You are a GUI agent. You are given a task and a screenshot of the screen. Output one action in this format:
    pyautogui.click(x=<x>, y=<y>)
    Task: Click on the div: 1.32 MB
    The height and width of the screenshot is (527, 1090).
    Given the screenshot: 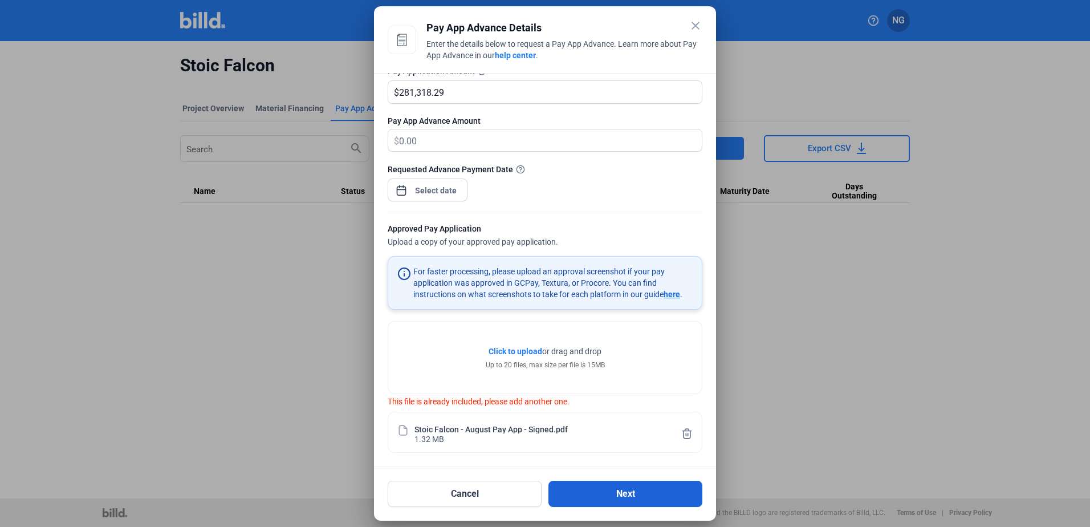 What is the action you would take?
    pyautogui.click(x=429, y=438)
    